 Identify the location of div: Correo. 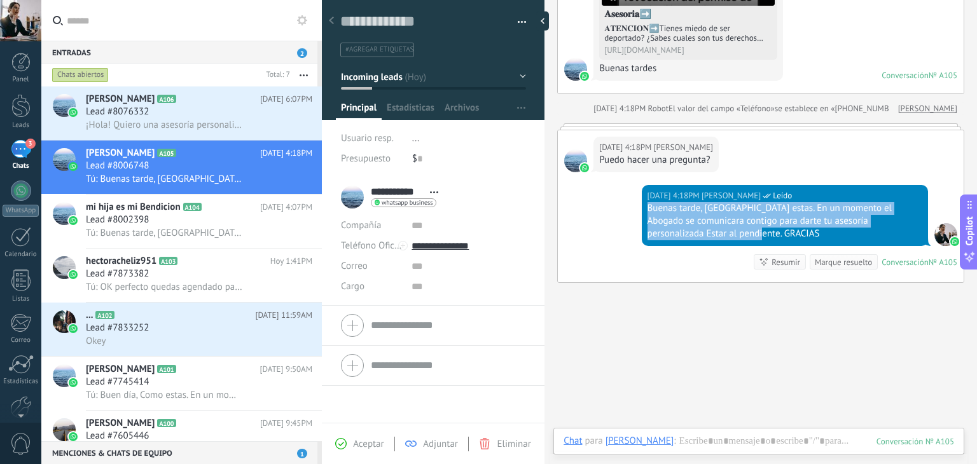
(21, 340).